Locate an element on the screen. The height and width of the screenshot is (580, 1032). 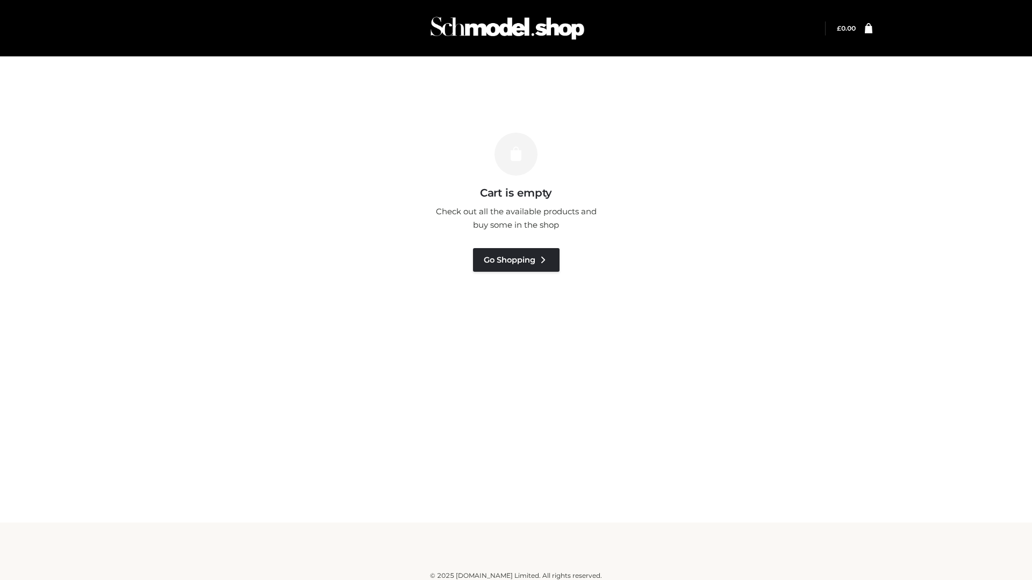
a: Schmodel Admin 964 is located at coordinates (507, 28).